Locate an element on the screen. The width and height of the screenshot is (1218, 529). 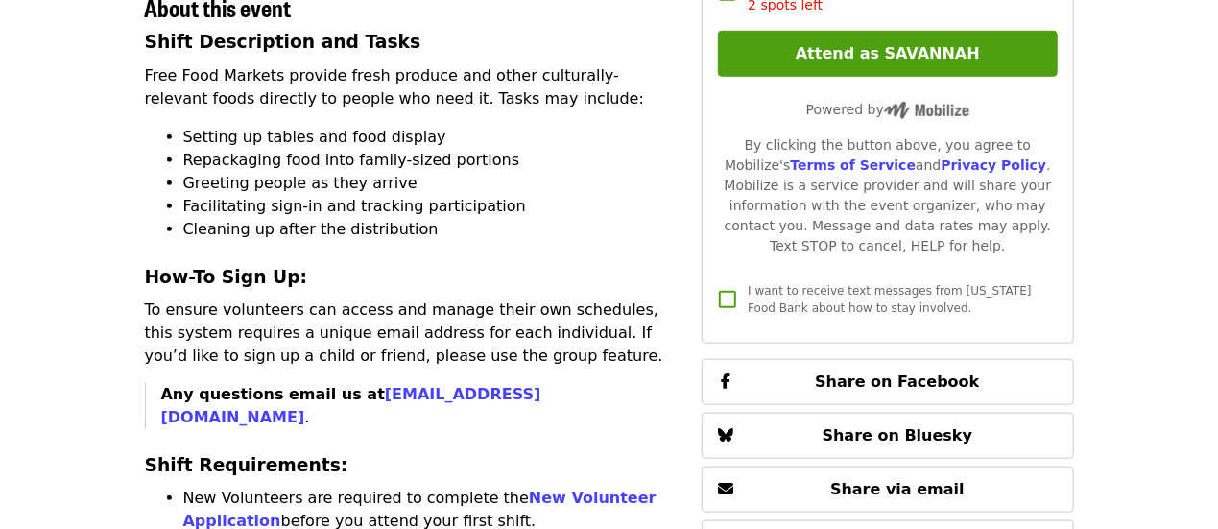
span: Share on Facebook is located at coordinates (897, 381).